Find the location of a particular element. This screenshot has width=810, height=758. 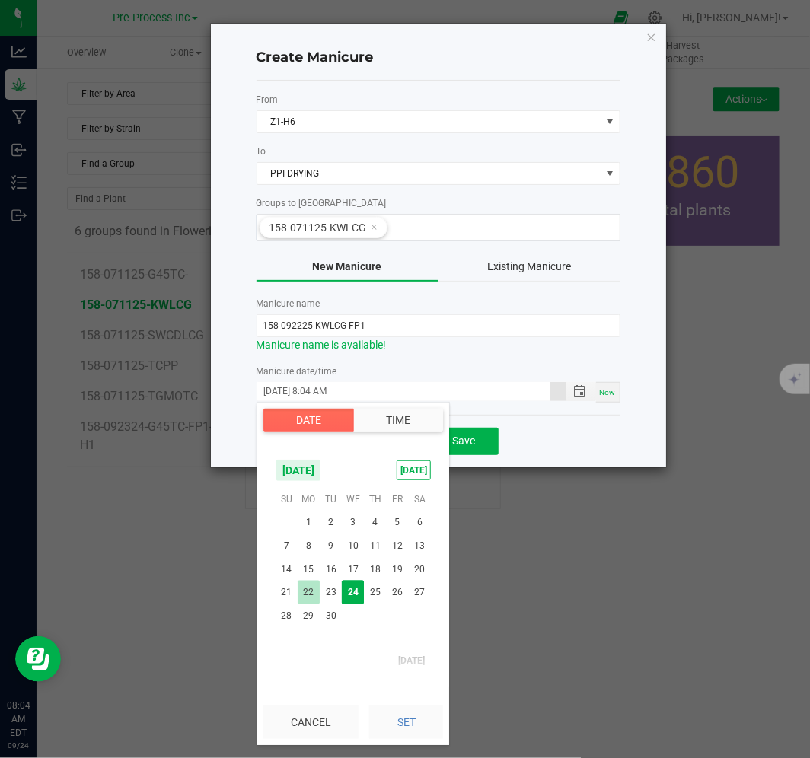

span: 13 is located at coordinates (420, 546).